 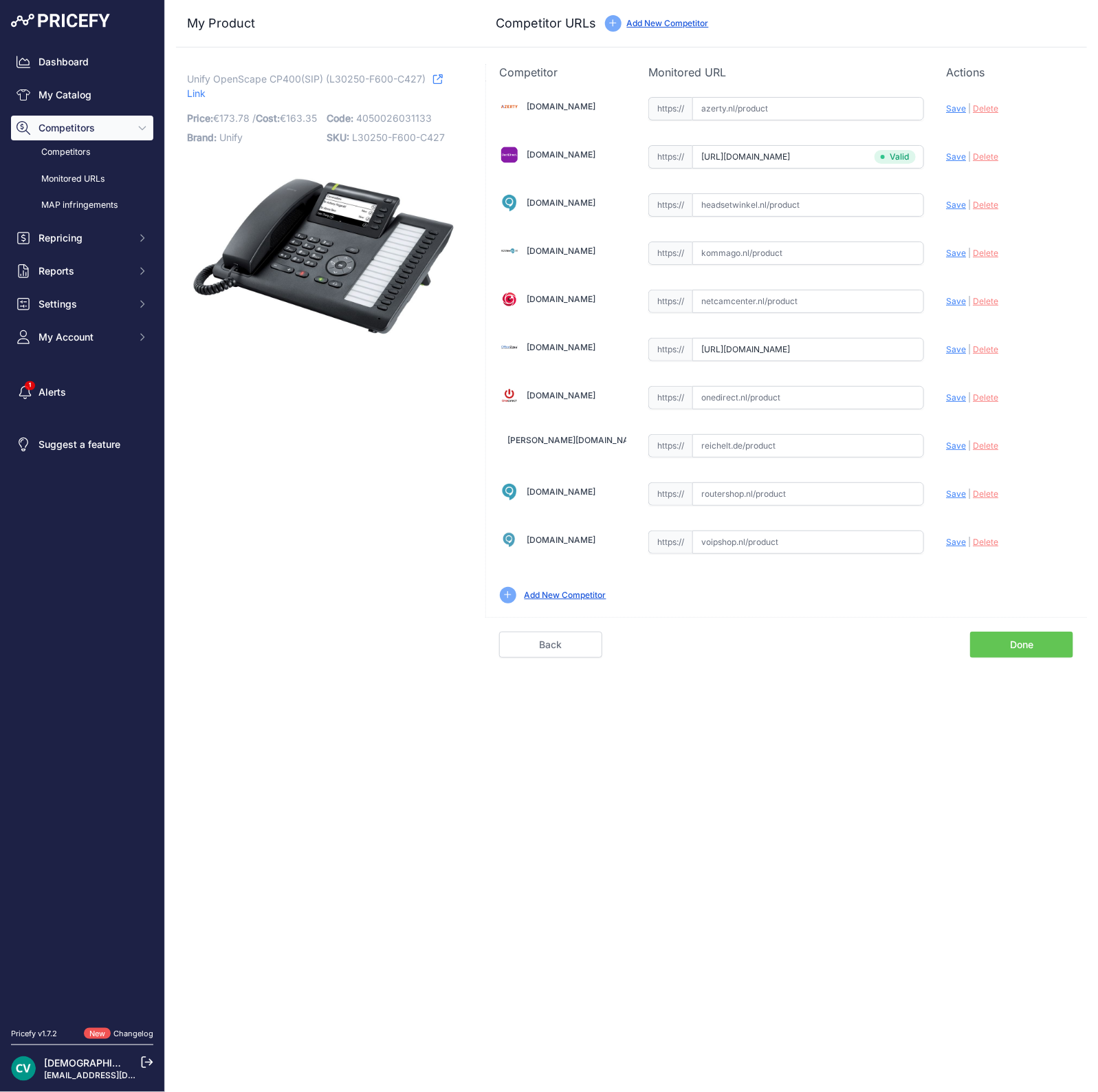 I want to click on h3: Competitor URLs, so click(x=547, y=23).